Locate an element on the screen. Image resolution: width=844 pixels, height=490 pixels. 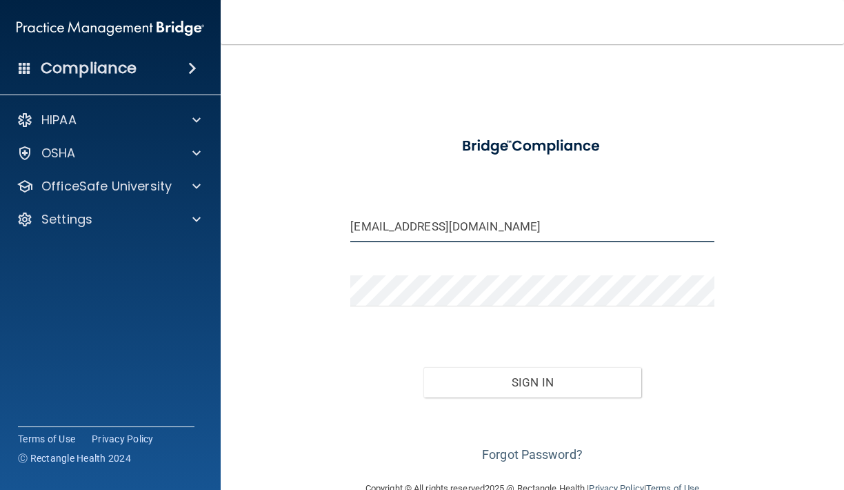
p: HIPAA is located at coordinates (59, 120).